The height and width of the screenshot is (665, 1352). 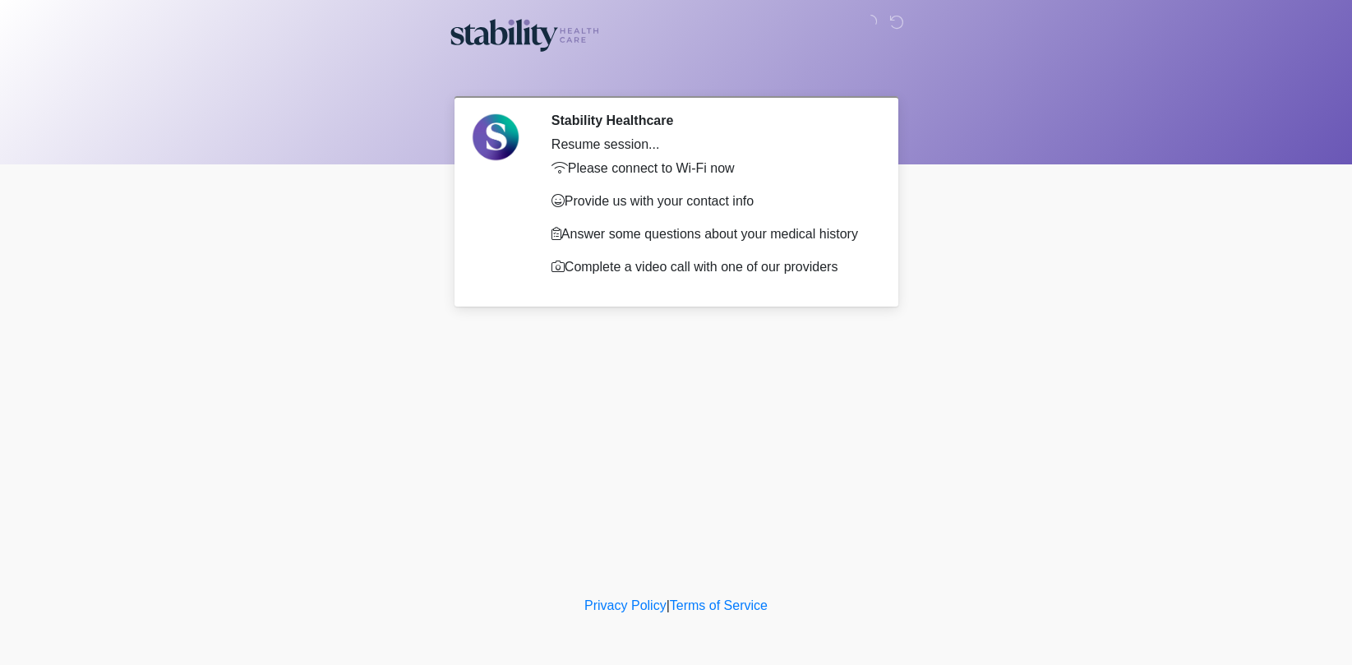 What do you see at coordinates (710, 168) in the screenshot?
I see `p: Please connect to Wi-Fi now` at bounding box center [710, 168].